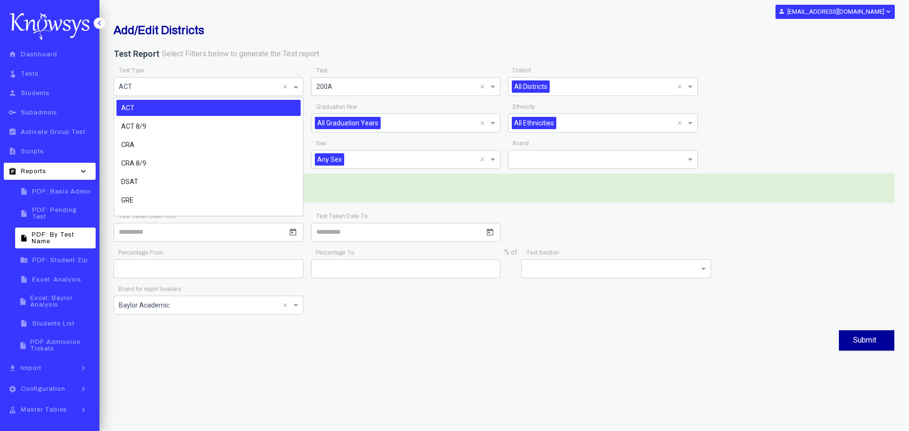 Image resolution: width=909 pixels, height=431 pixels. Describe the element at coordinates (128, 108) in the screenshot. I see `span: ACT` at that location.